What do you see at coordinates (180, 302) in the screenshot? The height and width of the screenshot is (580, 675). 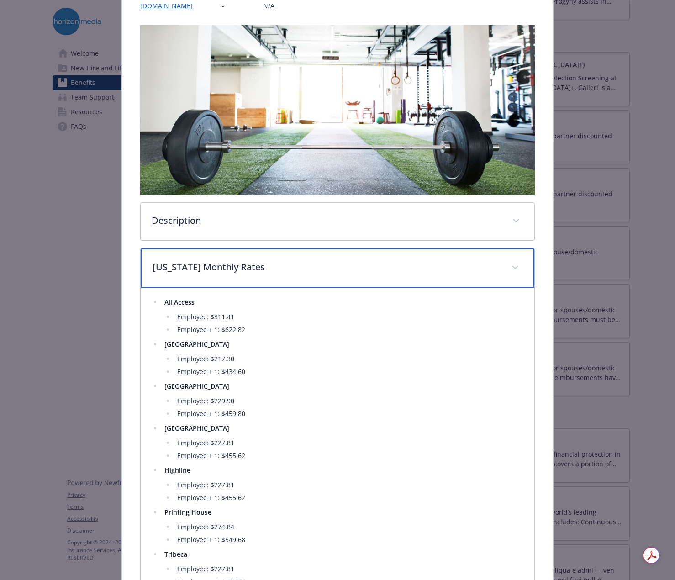 I see `strong: All Access` at bounding box center [180, 302].